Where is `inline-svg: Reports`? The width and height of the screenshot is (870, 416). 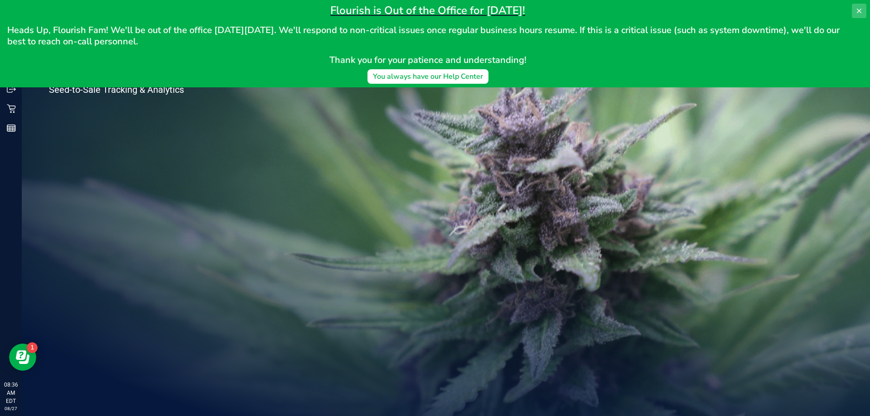
inline-svg: Reports is located at coordinates (11, 128).